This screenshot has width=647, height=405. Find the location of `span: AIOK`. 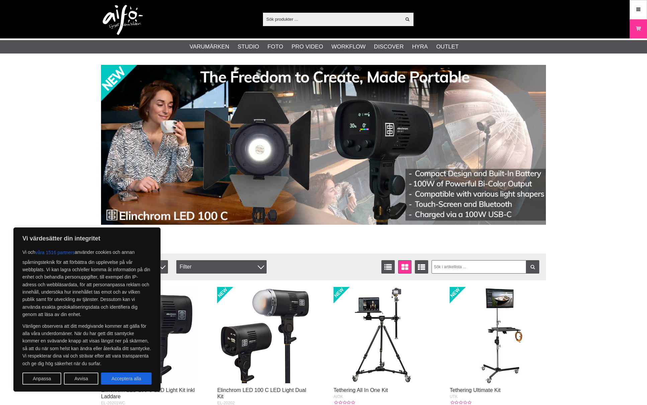

span: AIOK is located at coordinates (338, 396).